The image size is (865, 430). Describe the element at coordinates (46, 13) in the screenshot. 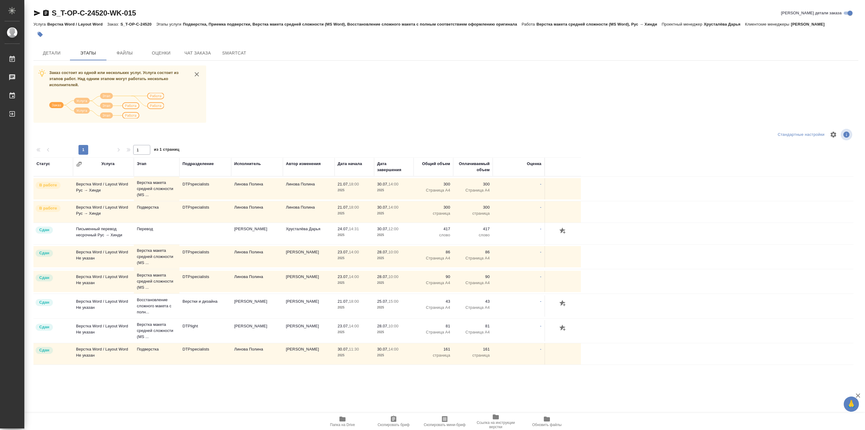

I see `button: Скопировать ссылку` at that location.